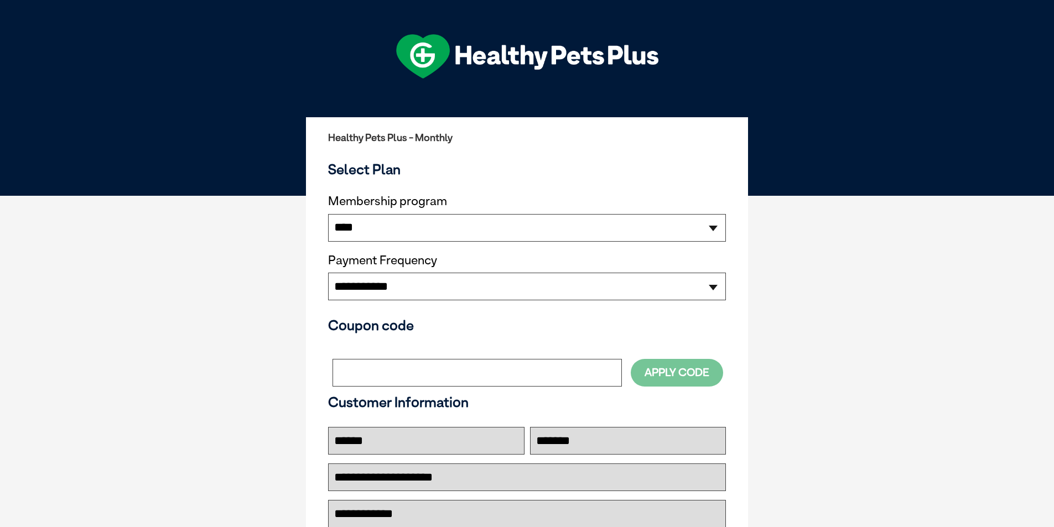 This screenshot has width=1054, height=527. I want to click on h2: Healthy Pets Plus - Monthly, so click(527, 138).